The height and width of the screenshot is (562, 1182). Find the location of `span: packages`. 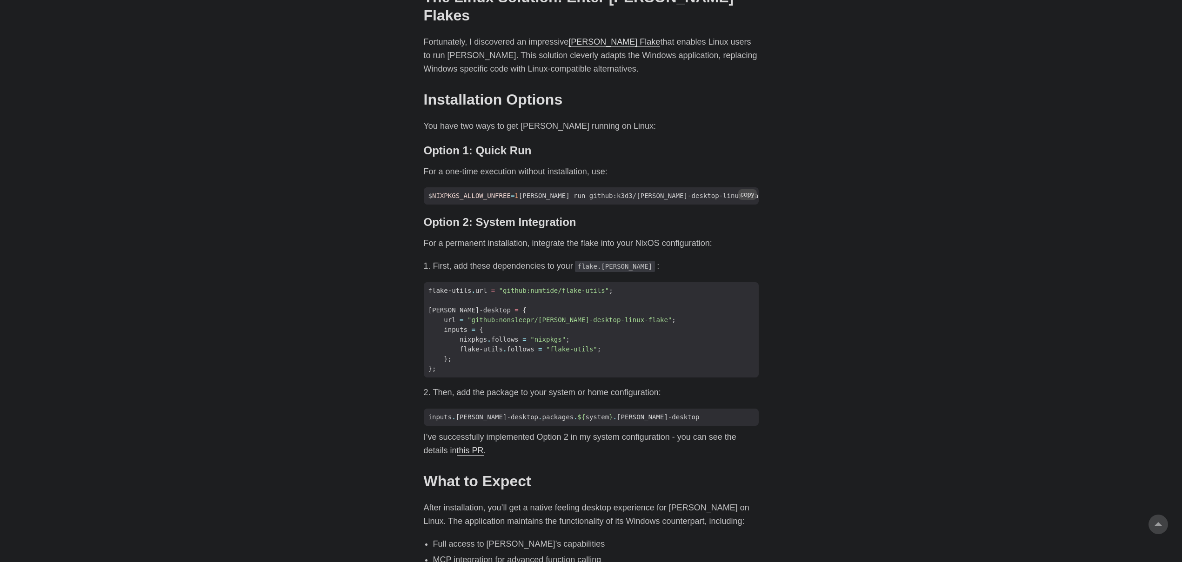

span: packages is located at coordinates (558, 417).